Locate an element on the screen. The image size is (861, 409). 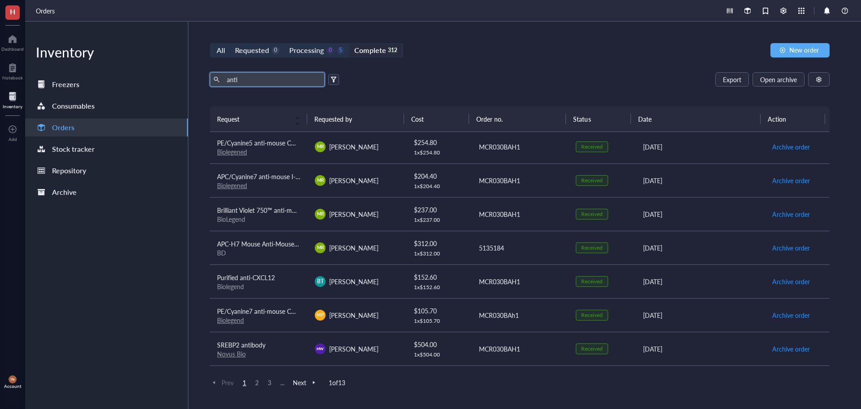
div: BioLegend is located at coordinates (259, 219).